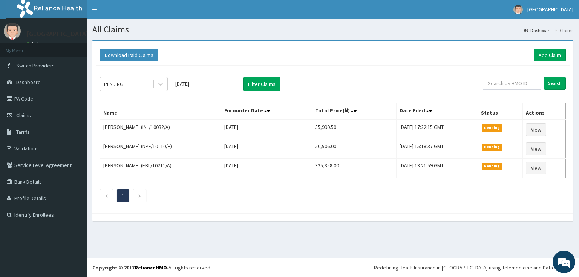  Describe the element at coordinates (354, 149) in the screenshot. I see `td: 50,506.00` at that location.